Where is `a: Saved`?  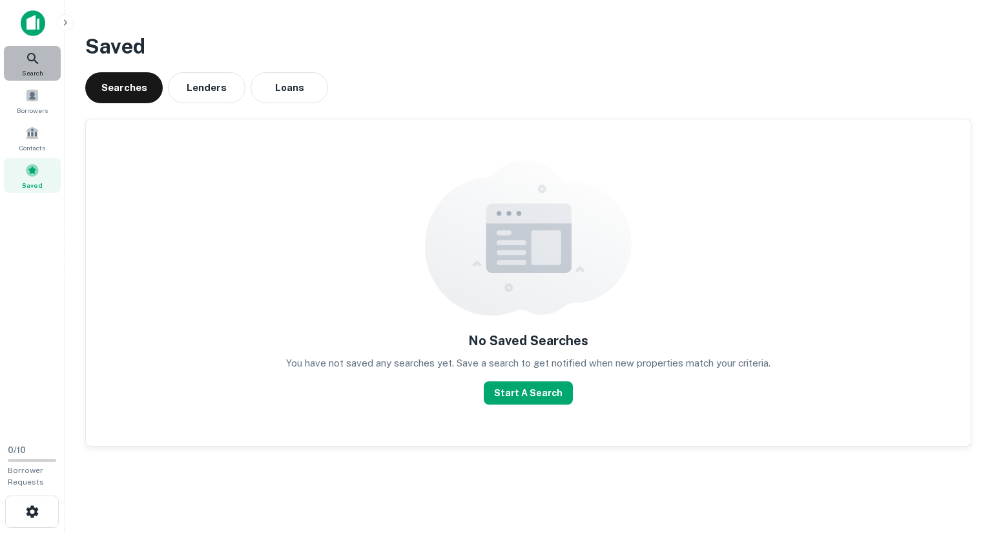 a: Saved is located at coordinates (32, 176).